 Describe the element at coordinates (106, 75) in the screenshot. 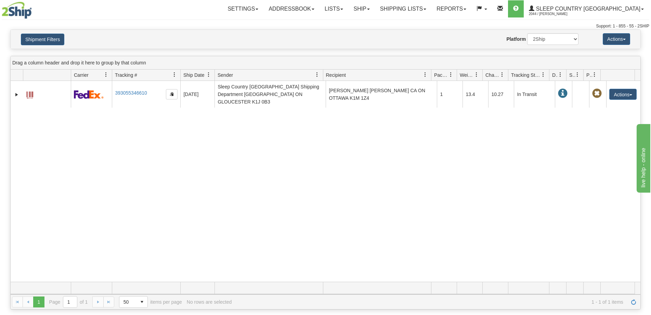

I see `a: Carrier filter column settings` at that location.